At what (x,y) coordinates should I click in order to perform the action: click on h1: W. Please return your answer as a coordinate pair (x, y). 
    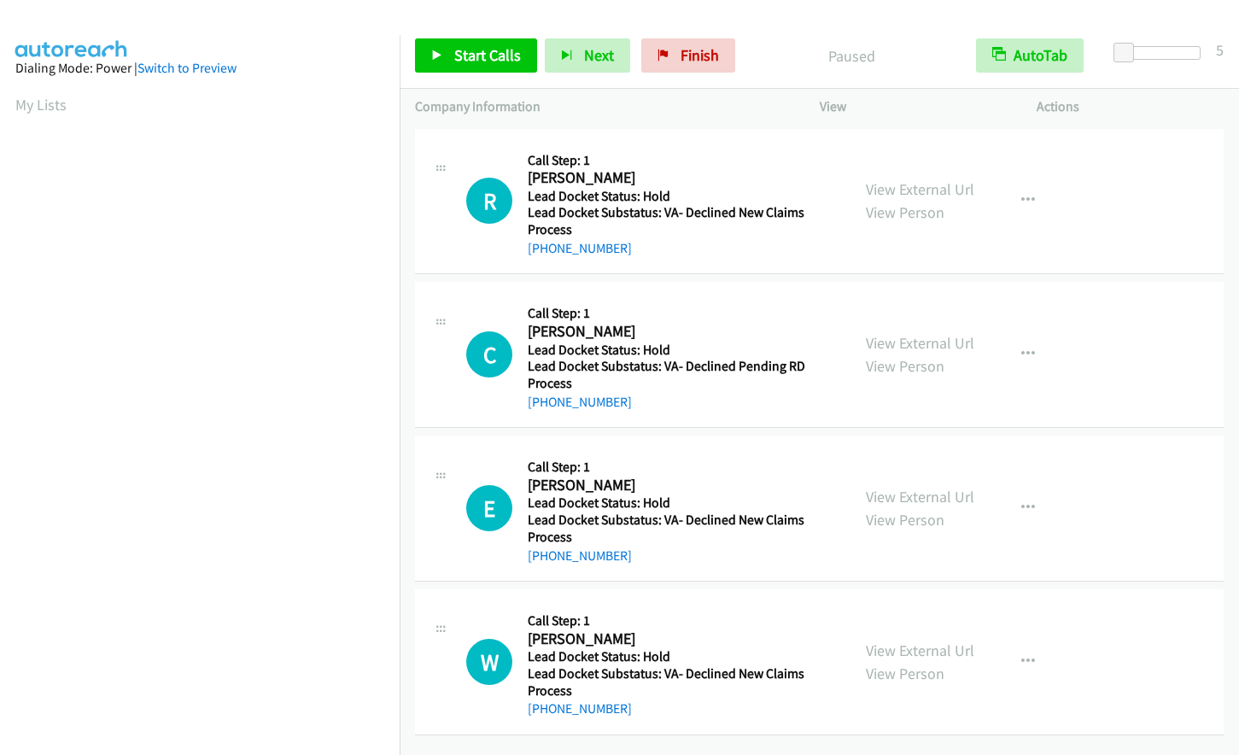
    Looking at the image, I should click on (489, 662).